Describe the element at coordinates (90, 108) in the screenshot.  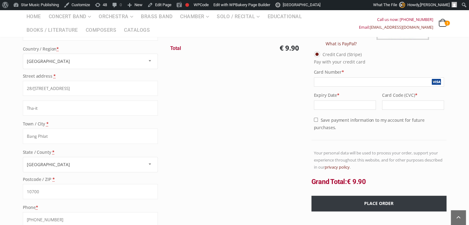
I see `input: Apartment, suite, unit, etc. (optional)` at that location.